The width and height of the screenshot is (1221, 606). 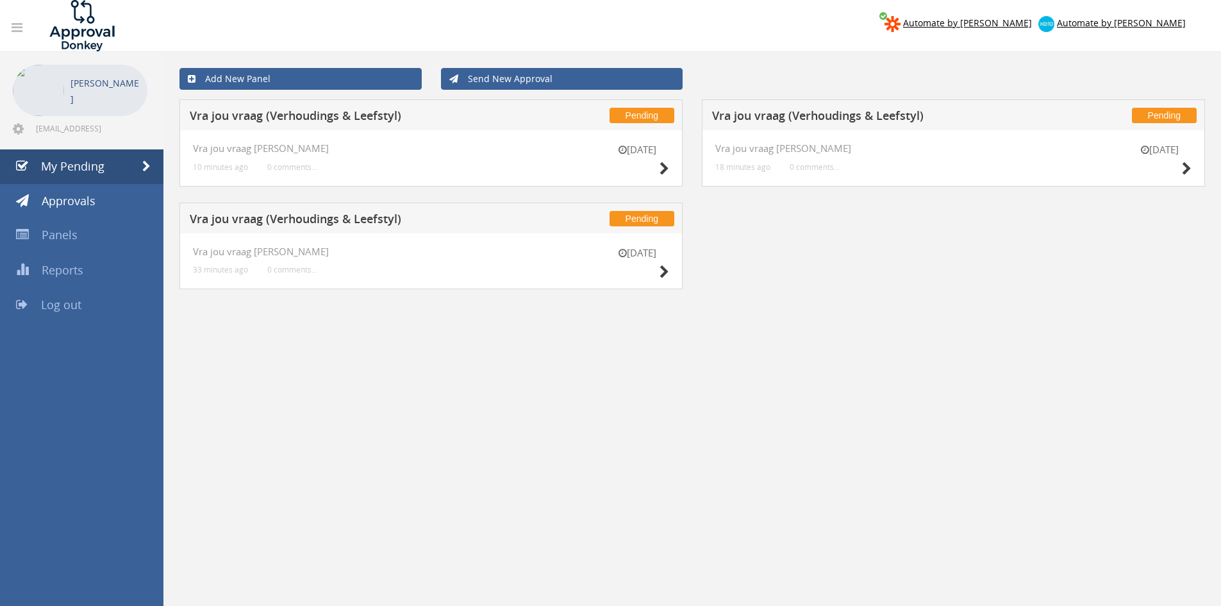 What do you see at coordinates (892, 24) in the screenshot?
I see `img: zapier-logomark.png` at bounding box center [892, 24].